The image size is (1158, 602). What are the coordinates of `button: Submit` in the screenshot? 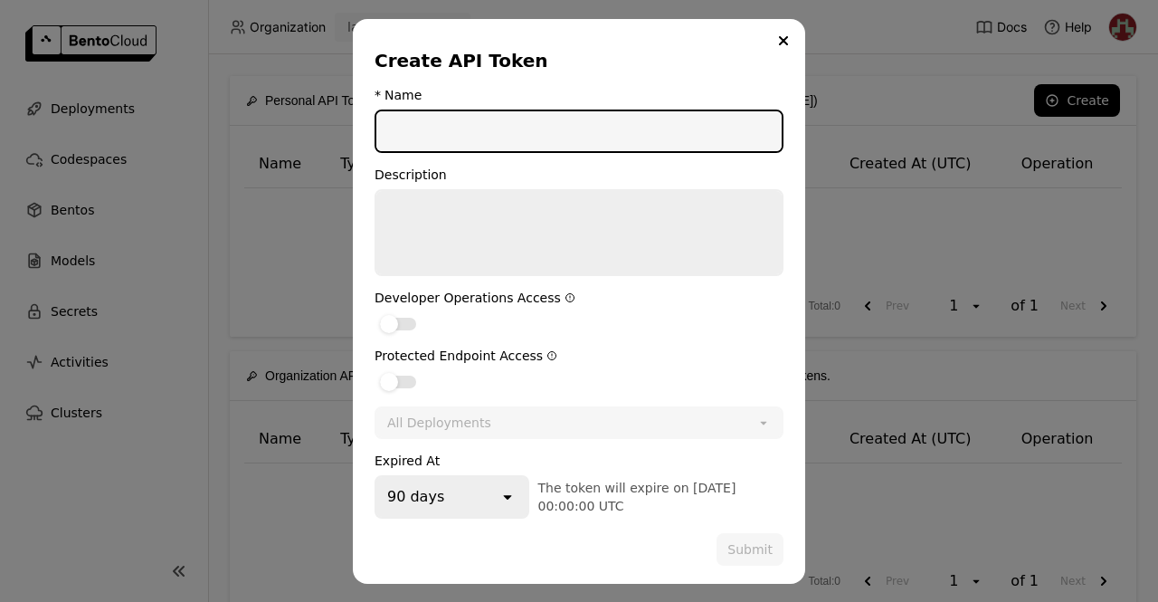 It's located at (750, 549).